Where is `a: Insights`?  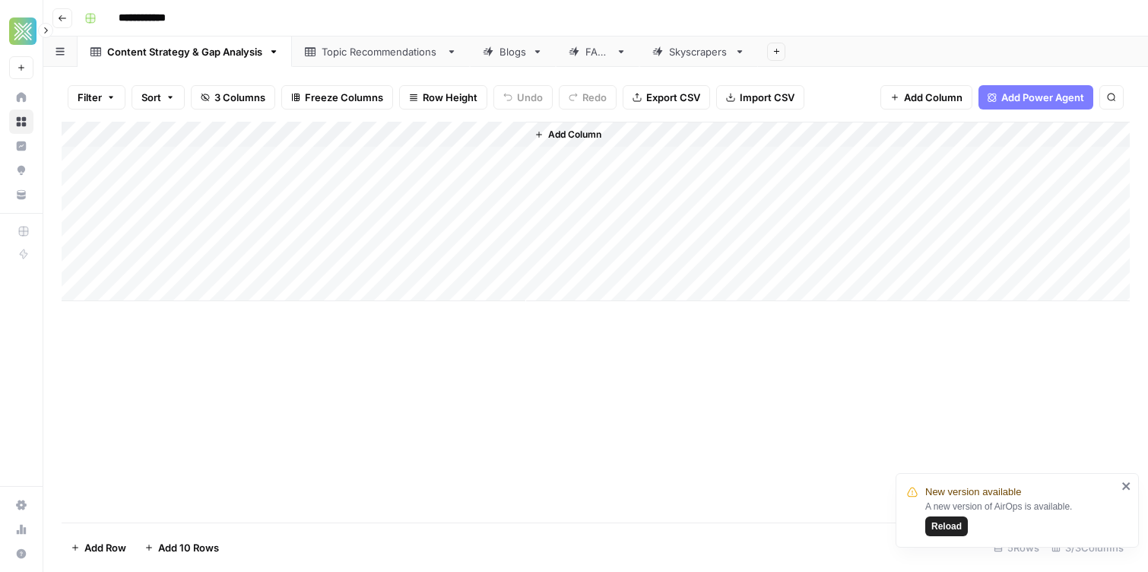 a: Insights is located at coordinates (21, 146).